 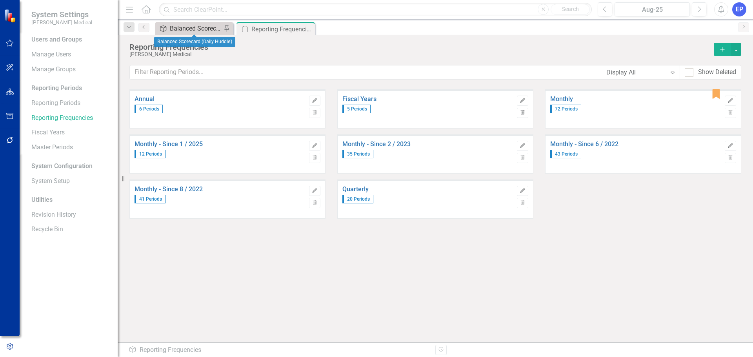 I want to click on span: 20 Periods, so click(x=358, y=199).